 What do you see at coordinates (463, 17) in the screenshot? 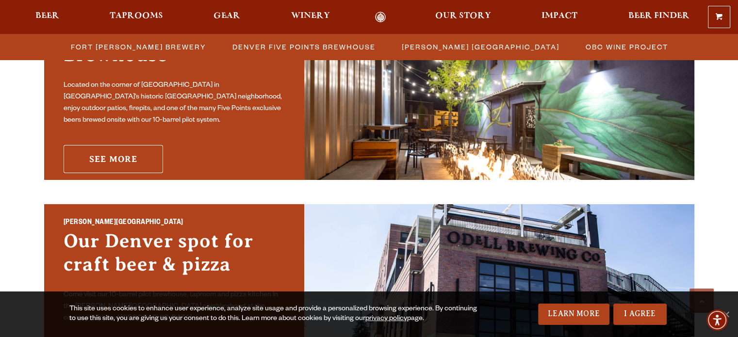
I see `a: Our Story` at bounding box center [463, 17].